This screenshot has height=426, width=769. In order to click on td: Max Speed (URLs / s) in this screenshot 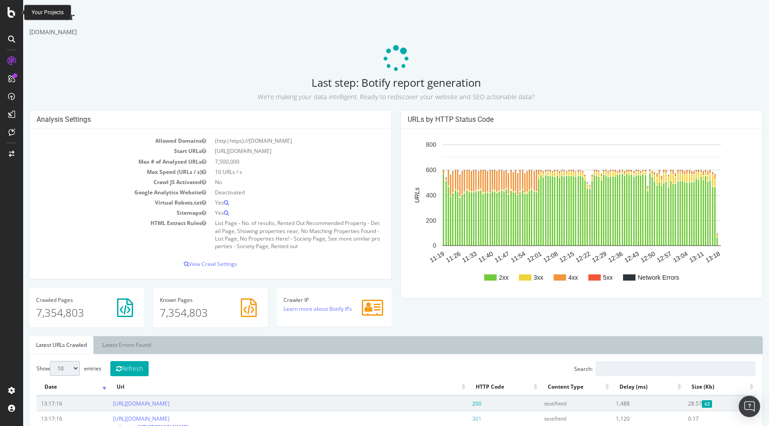, I will do `click(100, 172)`.